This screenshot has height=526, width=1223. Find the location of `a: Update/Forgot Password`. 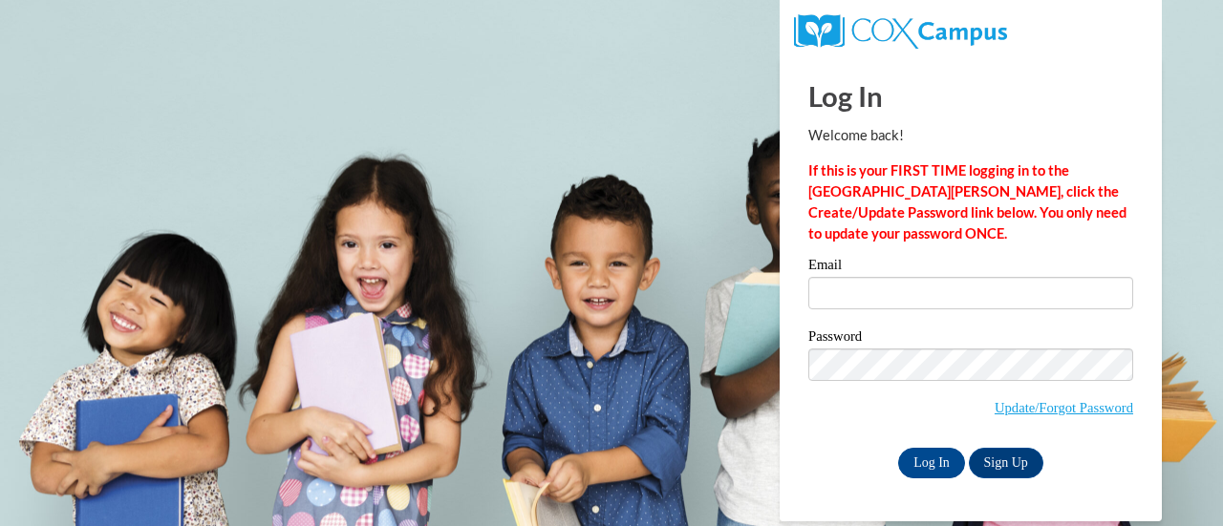

a: Update/Forgot Password is located at coordinates (1063, 408).